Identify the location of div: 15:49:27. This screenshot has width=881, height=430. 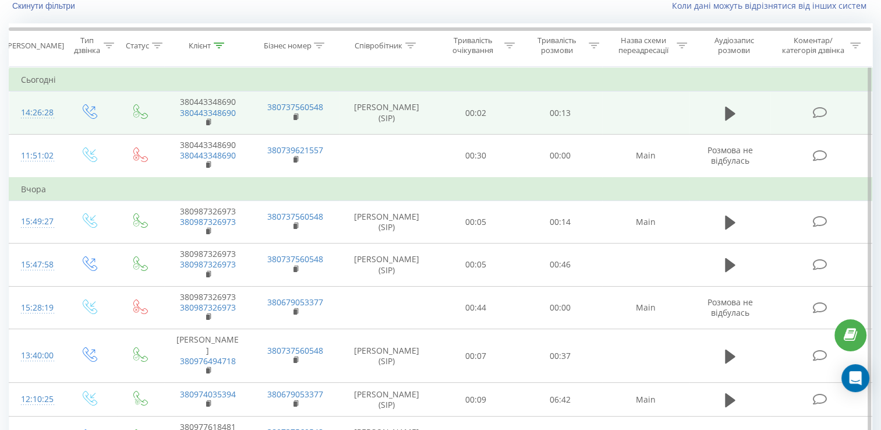
(36, 221).